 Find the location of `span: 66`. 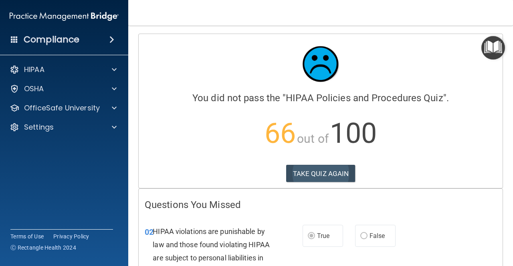

span: 66 is located at coordinates (280, 133).